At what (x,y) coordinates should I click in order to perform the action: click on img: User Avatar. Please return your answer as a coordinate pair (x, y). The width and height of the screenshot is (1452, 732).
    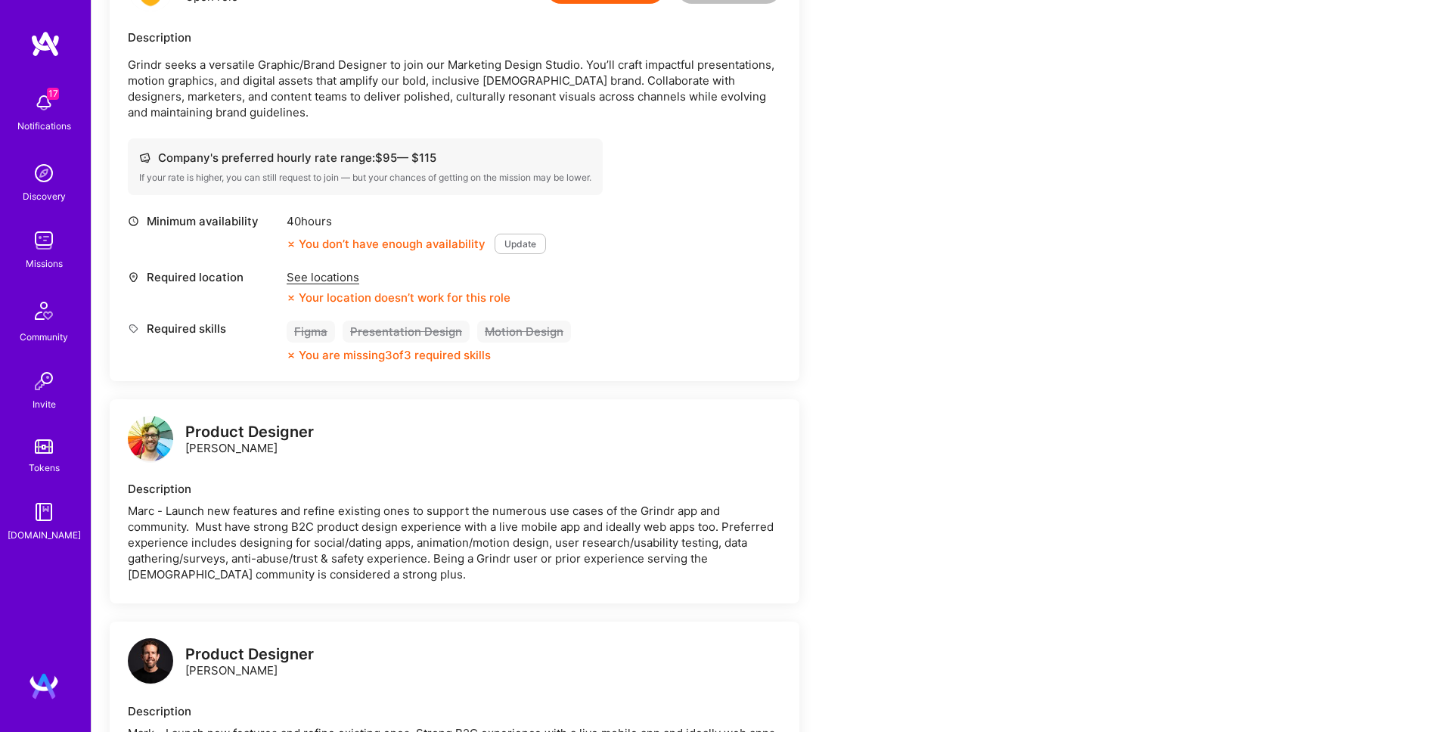
    Looking at the image, I should click on (44, 687).